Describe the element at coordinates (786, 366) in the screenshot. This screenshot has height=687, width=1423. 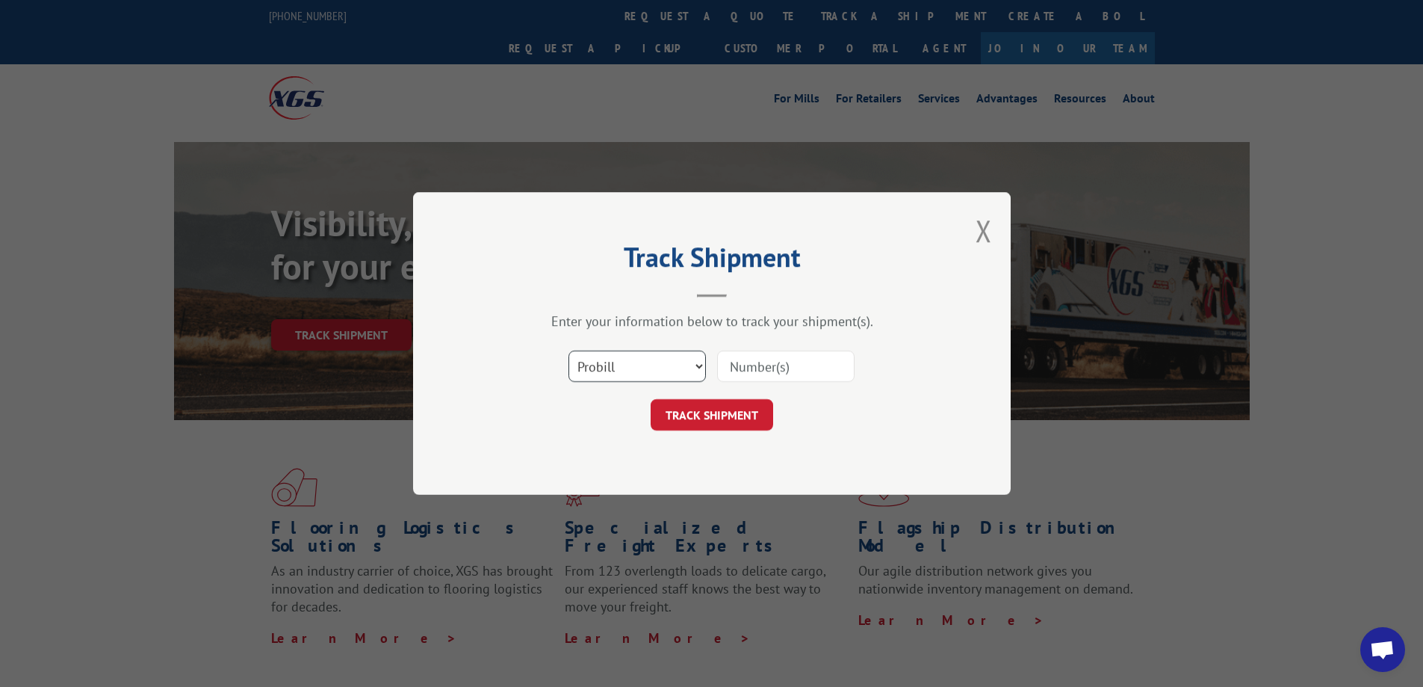
I see `input: Number(s)` at that location.